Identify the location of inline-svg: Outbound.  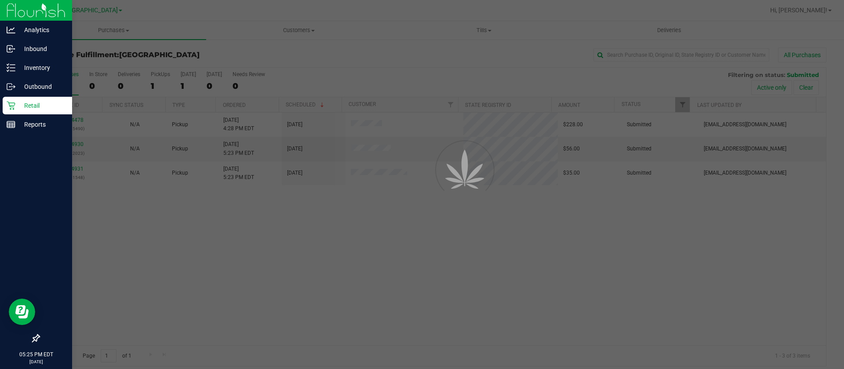
(11, 87).